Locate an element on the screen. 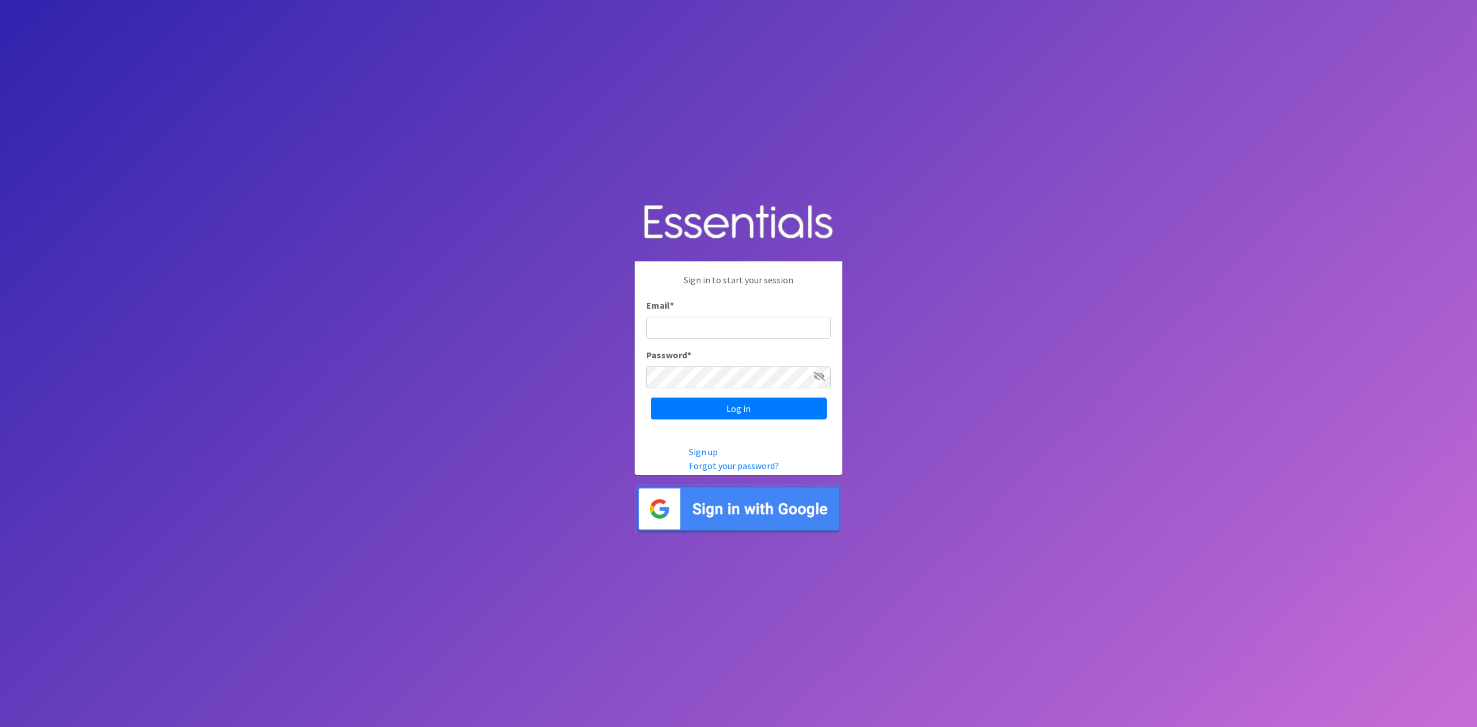 This screenshot has width=1477, height=727. p: Sign in to start your session is located at coordinates (738, 286).